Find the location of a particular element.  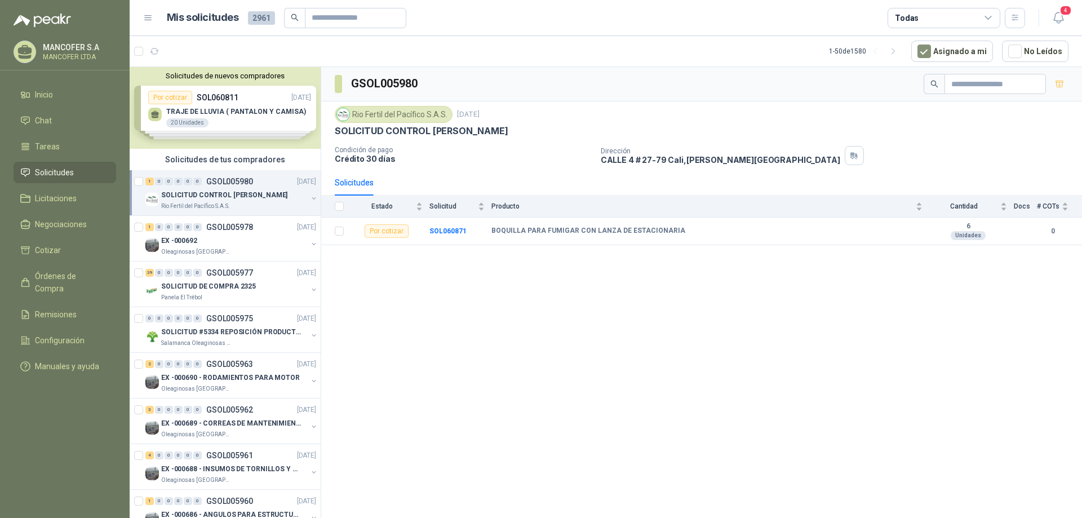

div: Unidades is located at coordinates (968, 236).